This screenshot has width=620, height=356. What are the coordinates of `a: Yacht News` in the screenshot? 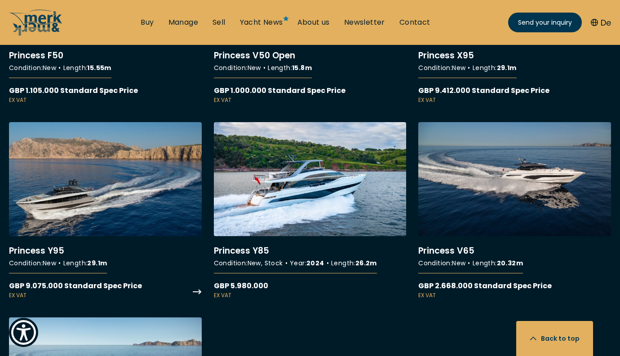 It's located at (261, 22).